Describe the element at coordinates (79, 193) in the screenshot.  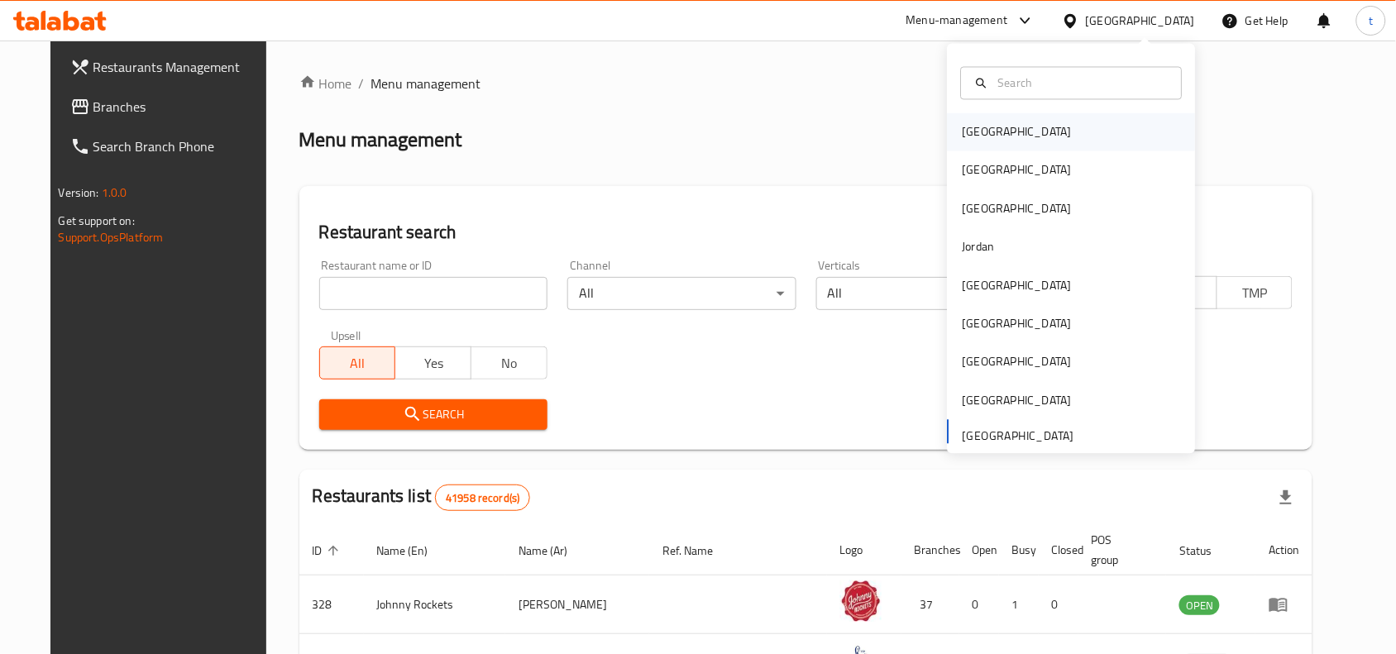
I see `span: Version:` at that location.